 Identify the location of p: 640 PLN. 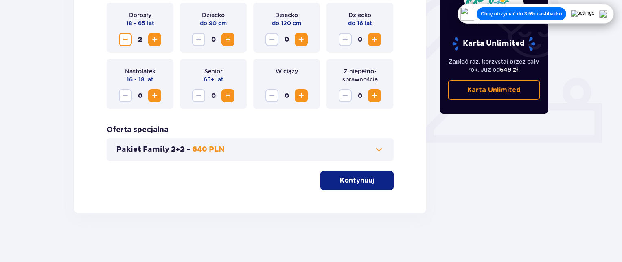
(208, 149).